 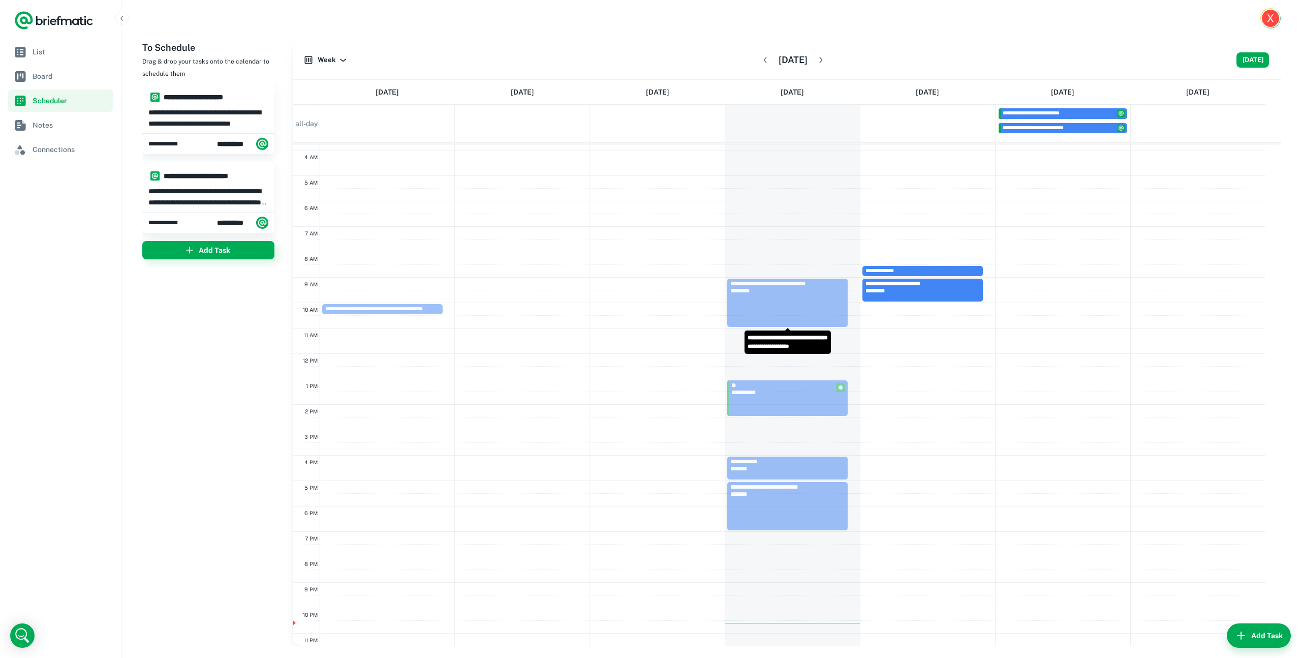 I want to click on span: Scheduler, so click(x=71, y=101).